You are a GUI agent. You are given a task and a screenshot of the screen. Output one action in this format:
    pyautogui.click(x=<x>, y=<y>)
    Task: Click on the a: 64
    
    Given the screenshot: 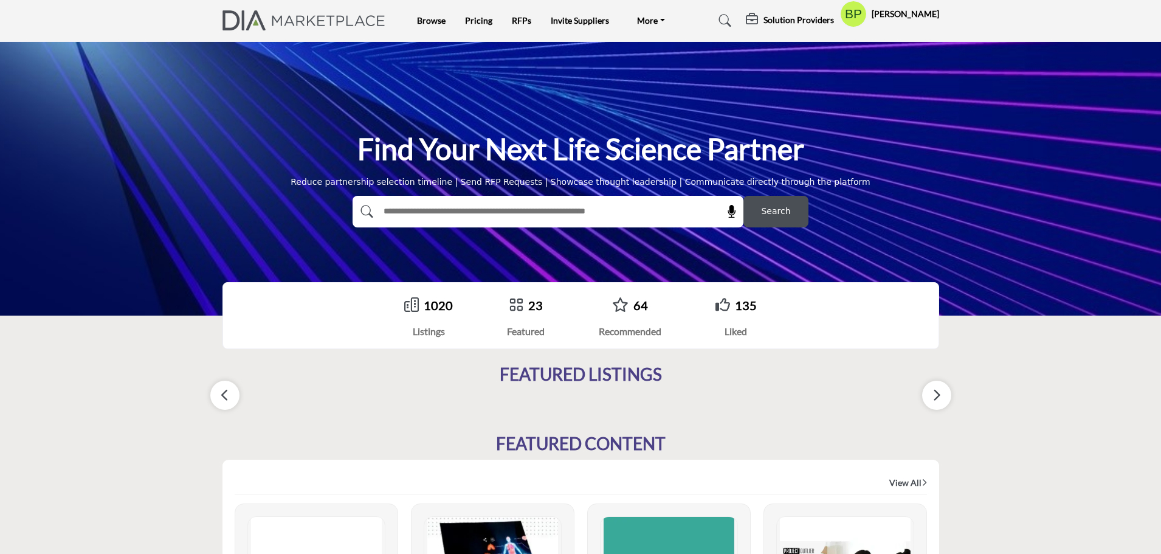 What is the action you would take?
    pyautogui.click(x=640, y=305)
    